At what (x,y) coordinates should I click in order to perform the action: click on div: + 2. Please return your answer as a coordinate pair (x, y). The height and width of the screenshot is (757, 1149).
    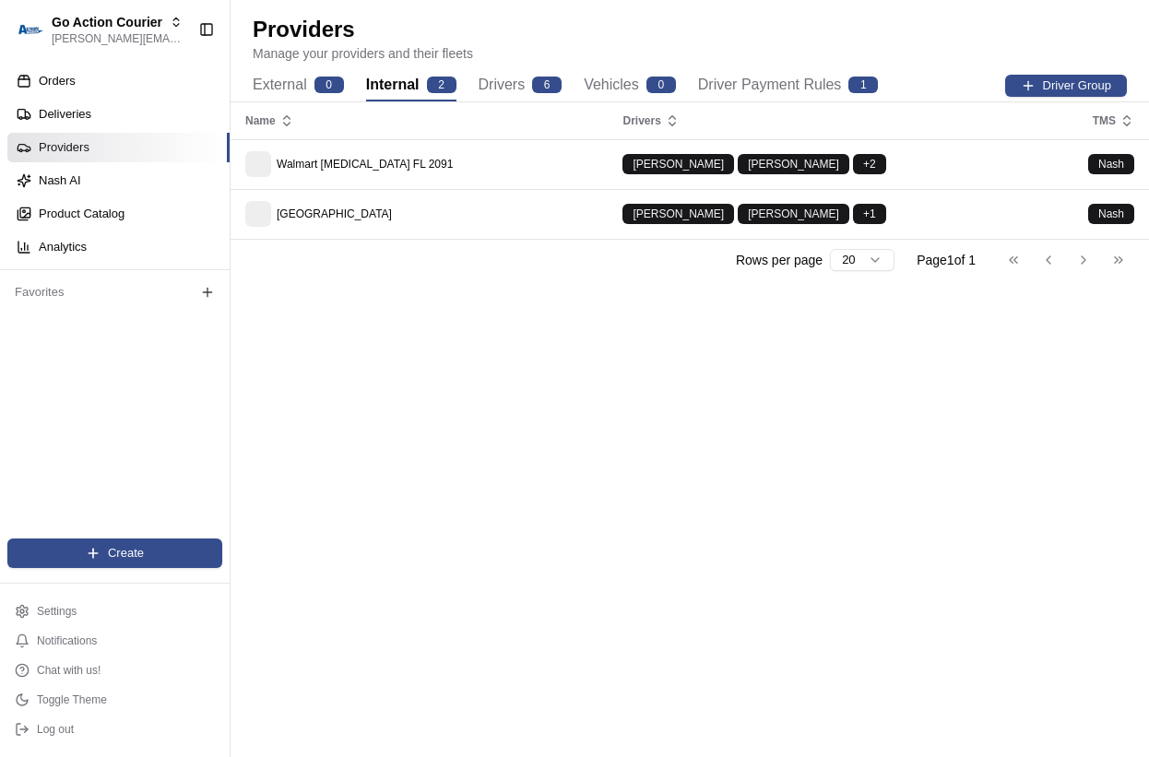
    Looking at the image, I should click on (869, 164).